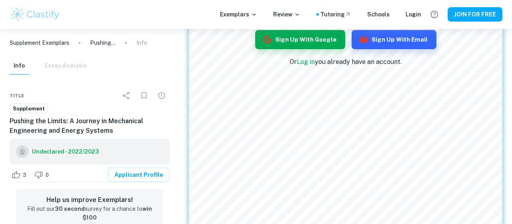 The height and width of the screenshot is (224, 512). I want to click on span: Title, so click(17, 96).